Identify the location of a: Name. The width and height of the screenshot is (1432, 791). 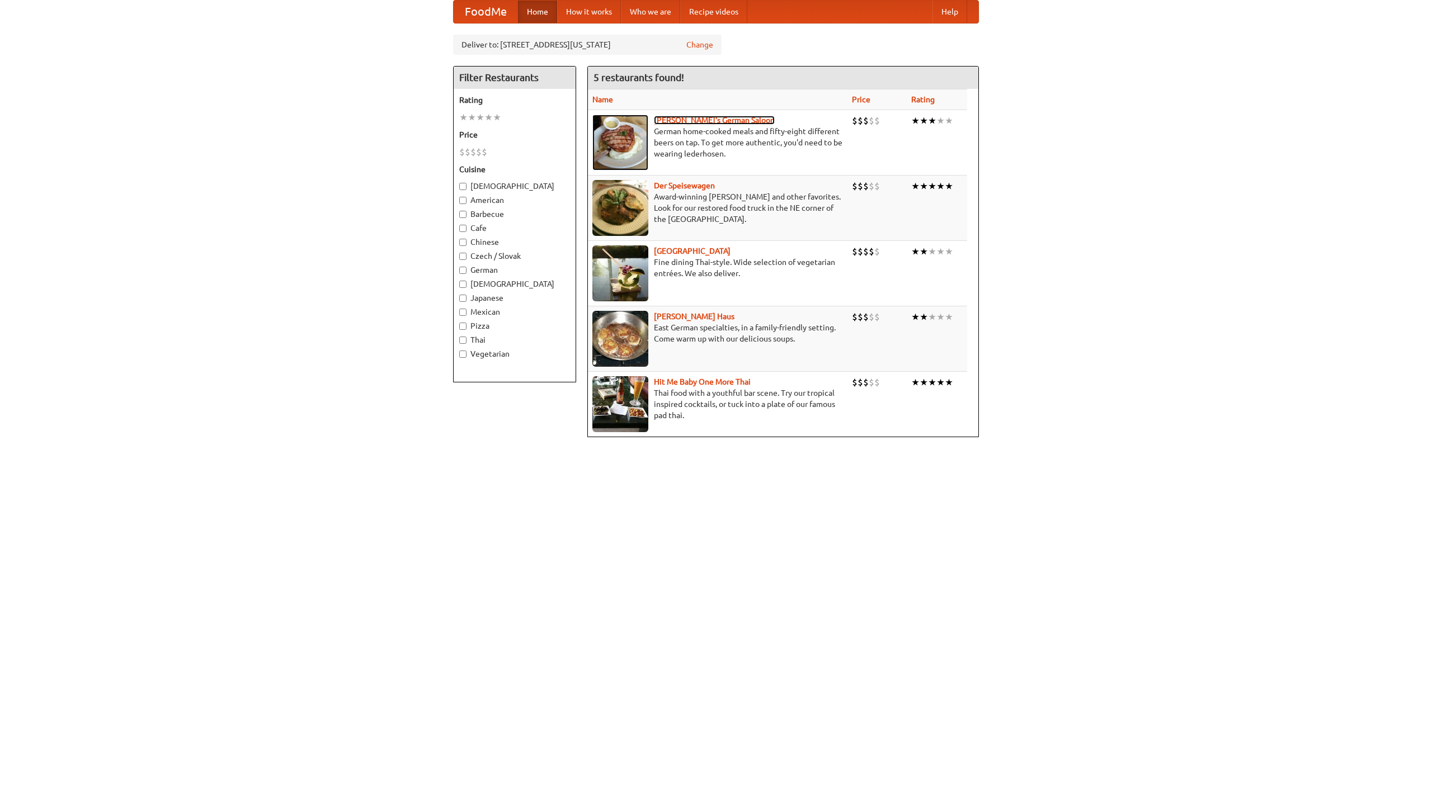
(602, 100).